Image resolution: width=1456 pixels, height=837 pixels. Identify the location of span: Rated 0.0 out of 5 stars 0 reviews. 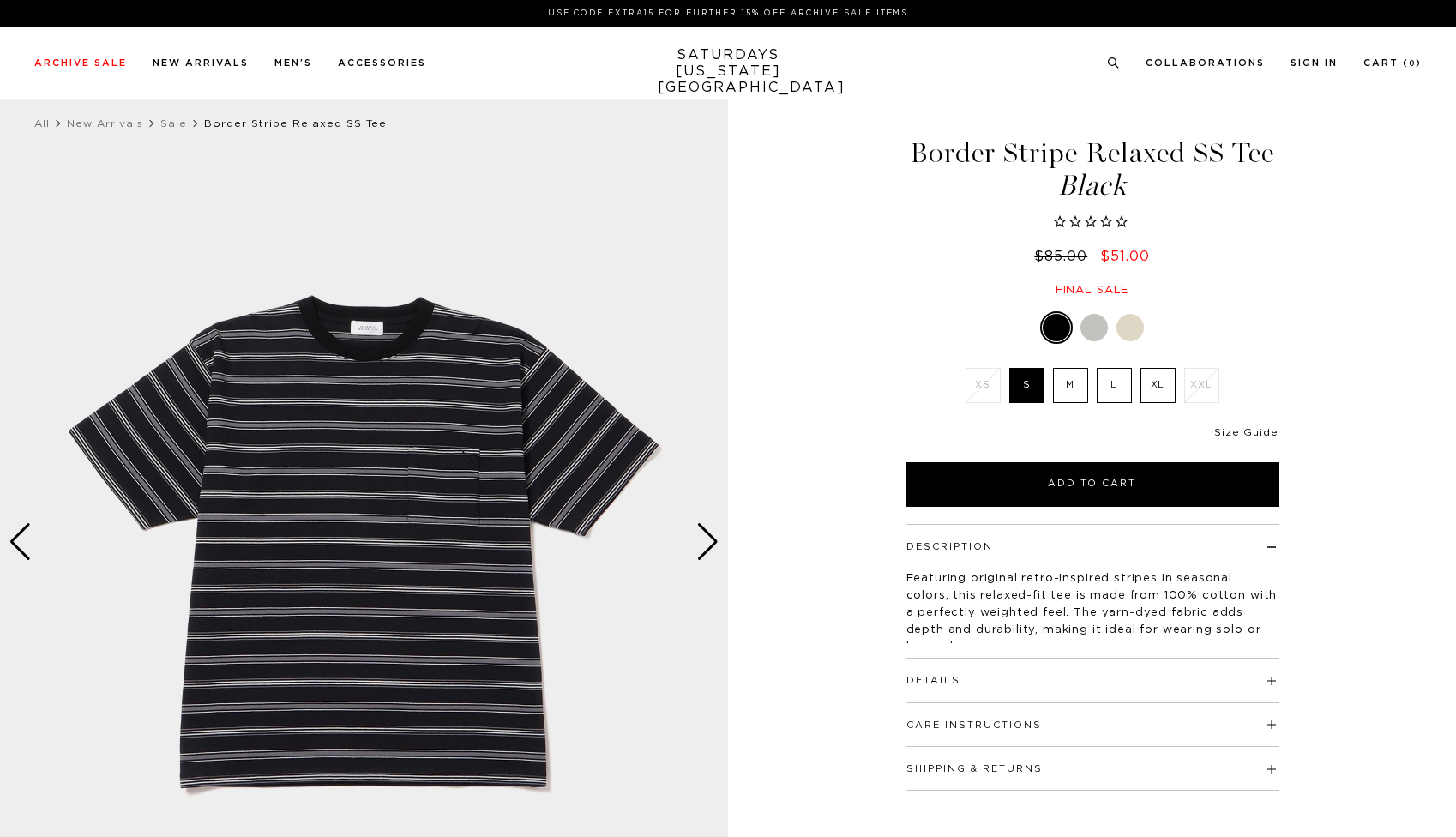
(1092, 223).